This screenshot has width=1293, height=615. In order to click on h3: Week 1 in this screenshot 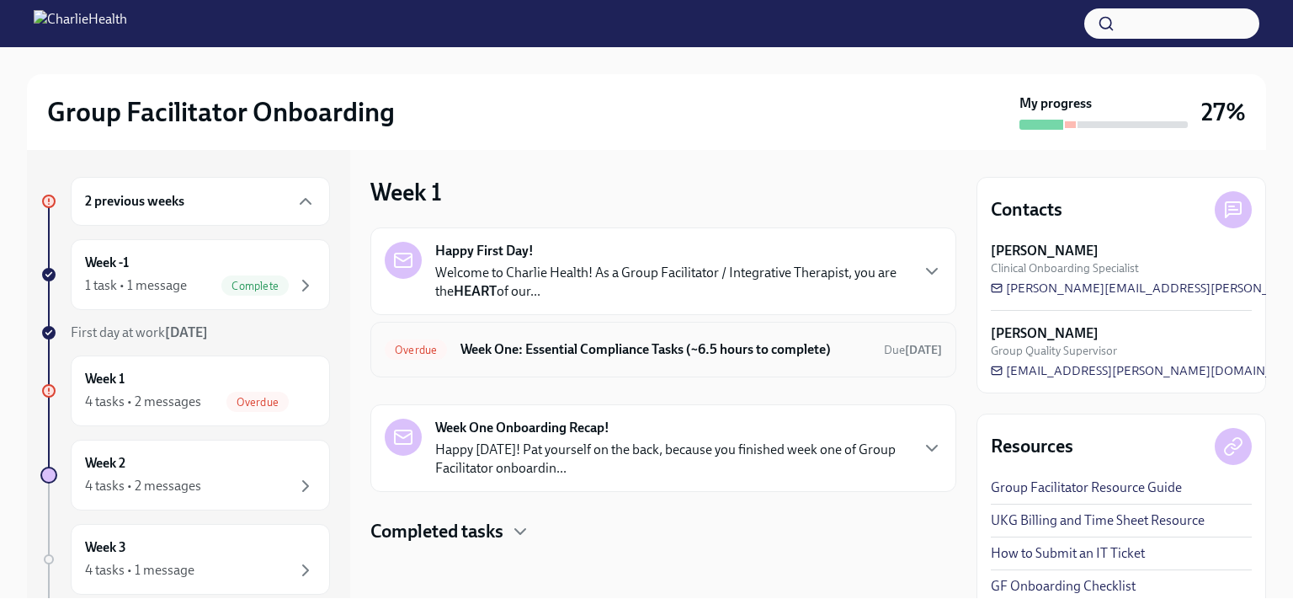, I will do `click(406, 192)`.